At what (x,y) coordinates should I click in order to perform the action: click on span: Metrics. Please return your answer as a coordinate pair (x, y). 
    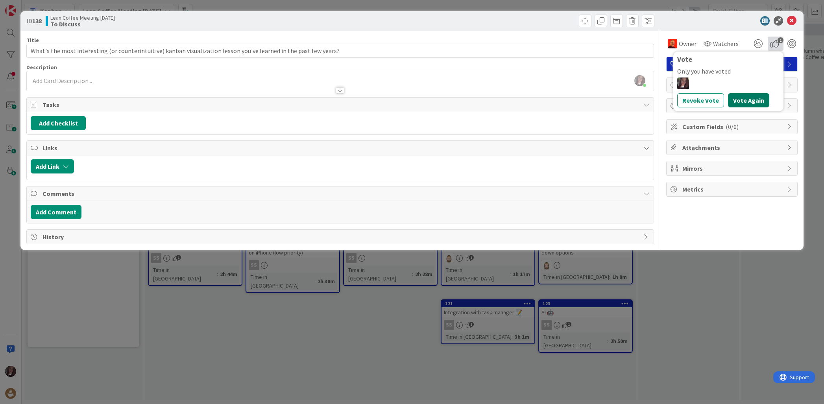
    Looking at the image, I should click on (733, 189).